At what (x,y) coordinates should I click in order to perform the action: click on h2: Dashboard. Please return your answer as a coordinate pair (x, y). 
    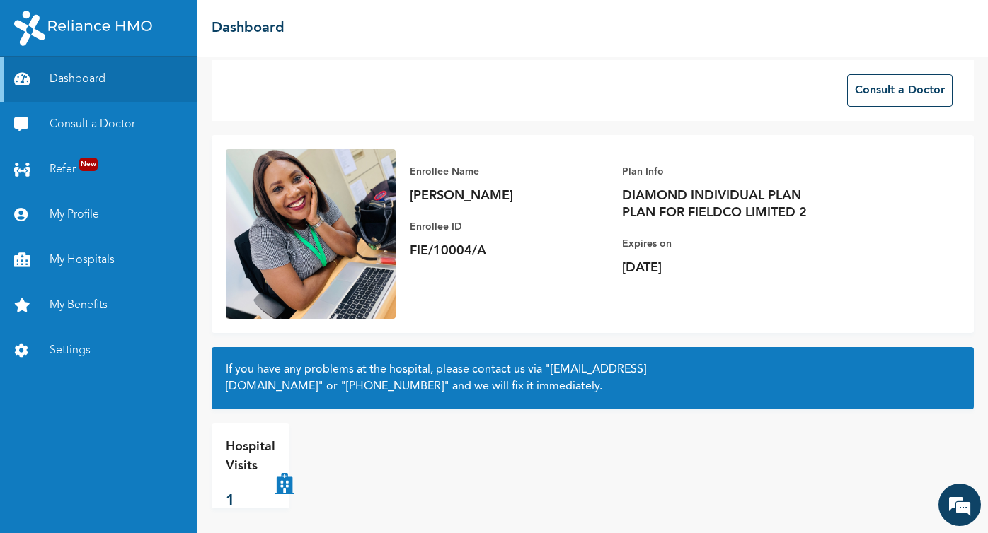
    Looking at the image, I should click on (248, 28).